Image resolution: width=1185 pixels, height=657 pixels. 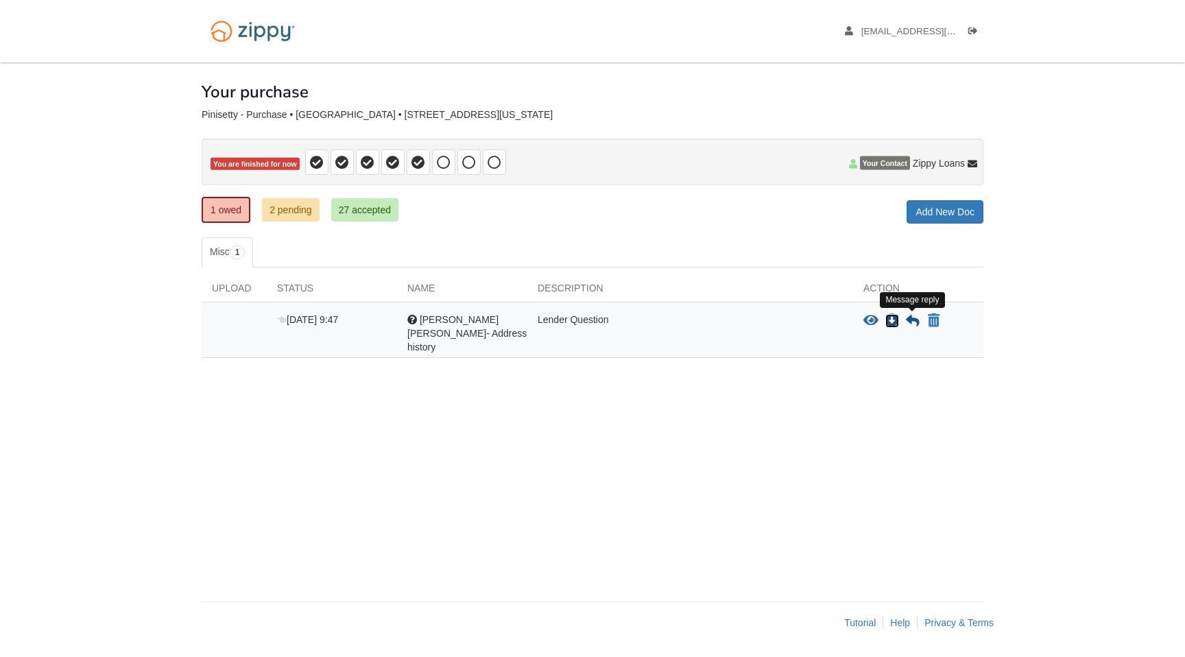 What do you see at coordinates (933, 321) in the screenshot?
I see `button: Declare Bhasker Rao Pinisetty- Address history not applicable` at bounding box center [933, 321].